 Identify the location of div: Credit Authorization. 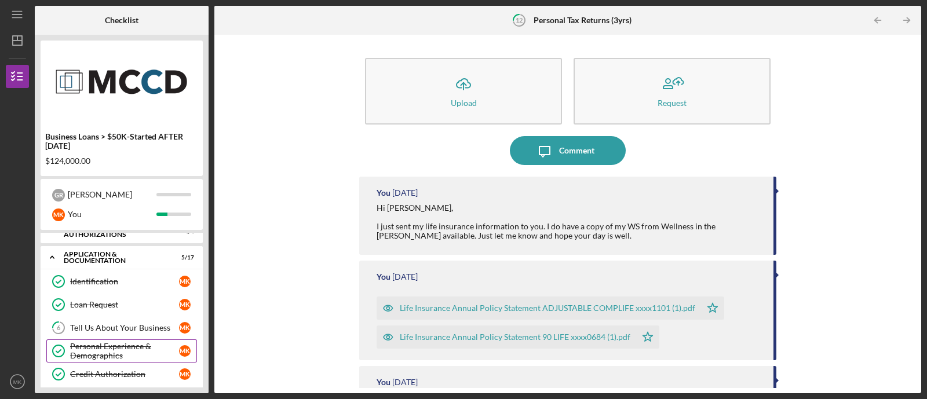
(125, 374).